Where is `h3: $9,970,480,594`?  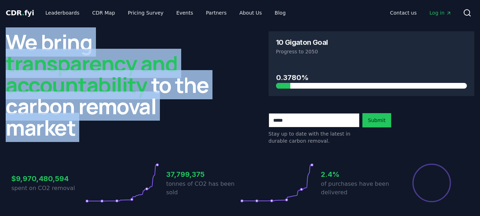 h3: $9,970,480,594 is located at coordinates (48, 179).